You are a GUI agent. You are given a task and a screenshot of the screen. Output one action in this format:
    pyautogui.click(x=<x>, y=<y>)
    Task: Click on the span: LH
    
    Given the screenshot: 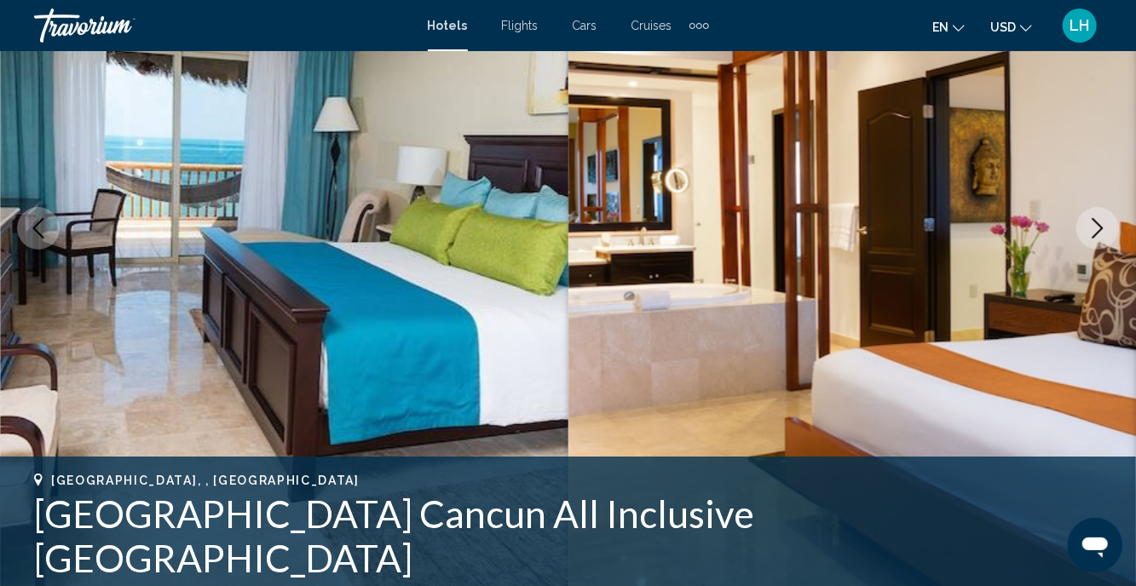 What is the action you would take?
    pyautogui.click(x=1080, y=26)
    